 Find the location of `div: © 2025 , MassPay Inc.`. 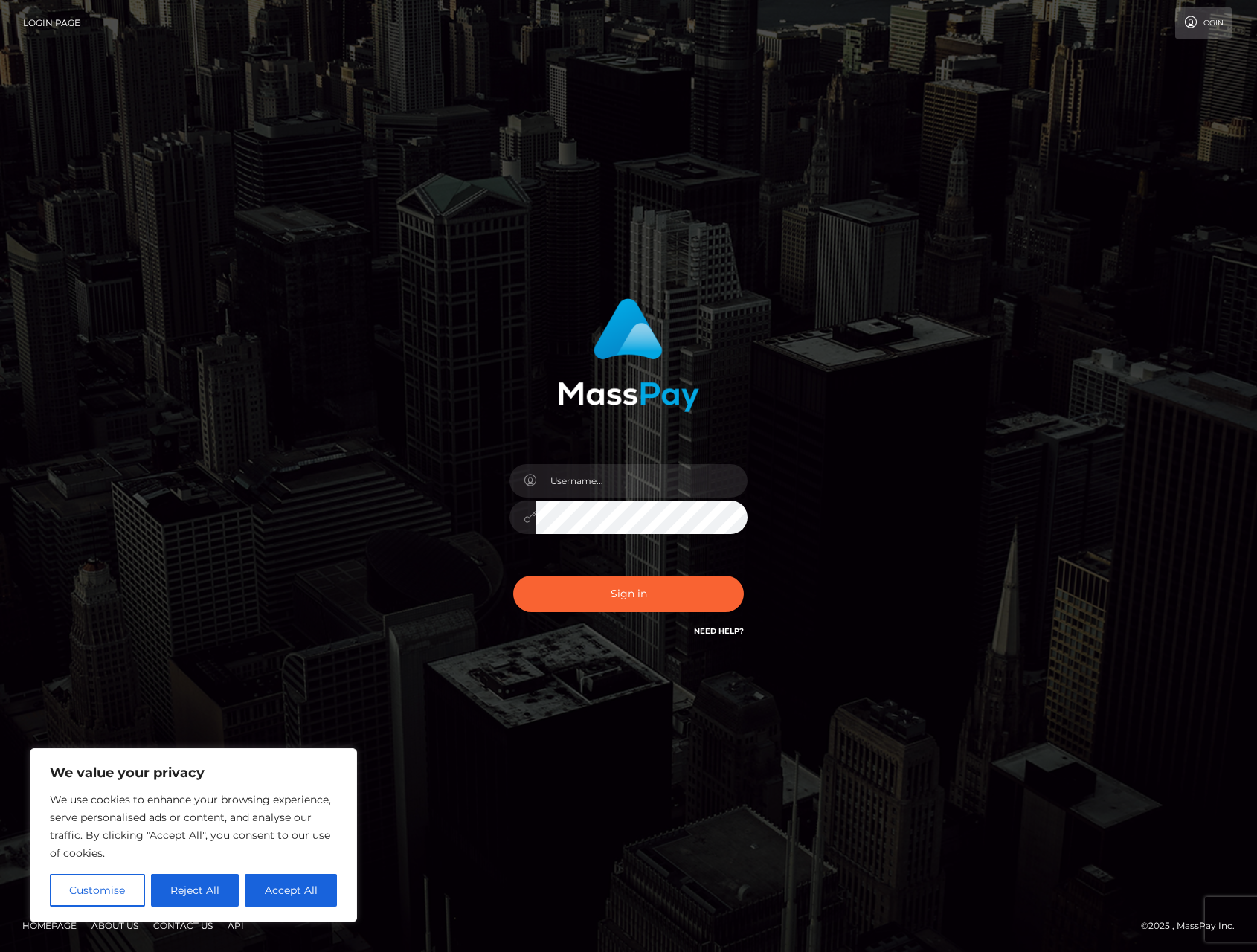

div: © 2025 , MassPay Inc. is located at coordinates (1193, 926).